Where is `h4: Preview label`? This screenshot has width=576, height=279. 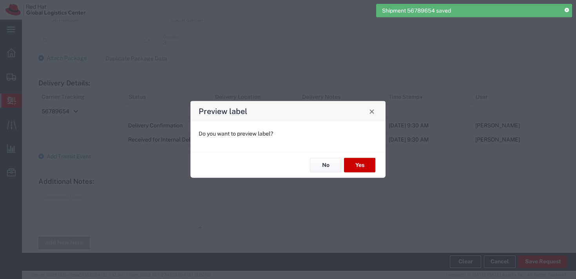
h4: Preview label is located at coordinates (223, 111).